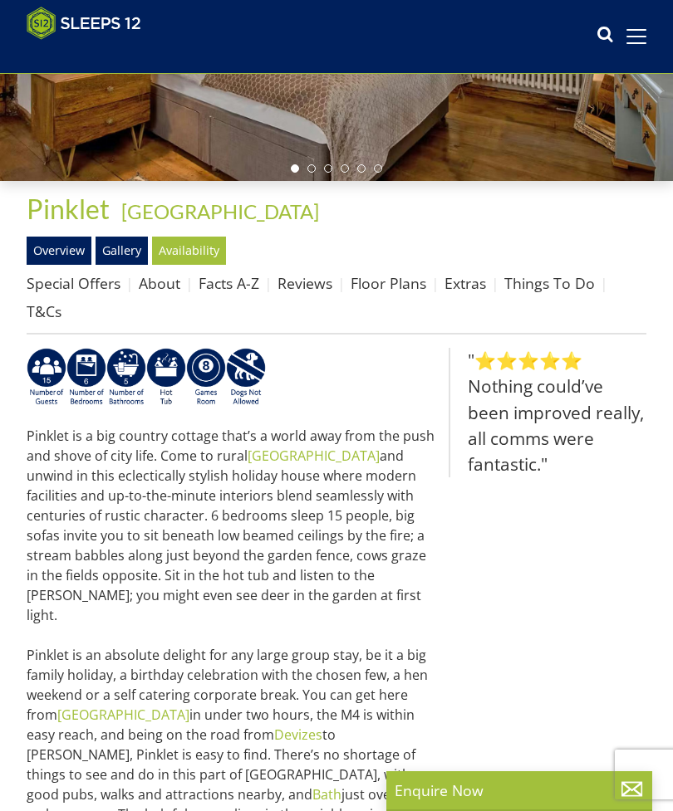 The image size is (673, 811). What do you see at coordinates (121, 251) in the screenshot?
I see `a: Gallery` at bounding box center [121, 251].